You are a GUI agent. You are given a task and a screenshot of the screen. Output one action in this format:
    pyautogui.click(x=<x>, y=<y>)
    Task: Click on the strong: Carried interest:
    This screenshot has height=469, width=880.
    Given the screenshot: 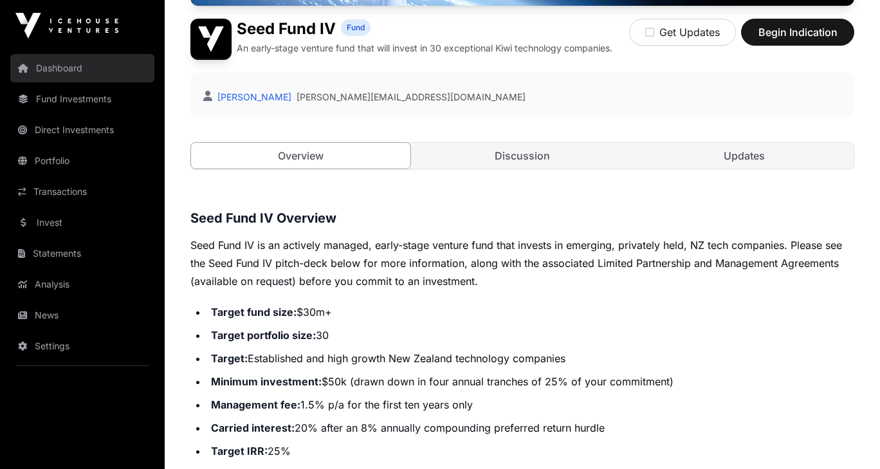 What is the action you would take?
    pyautogui.click(x=253, y=428)
    